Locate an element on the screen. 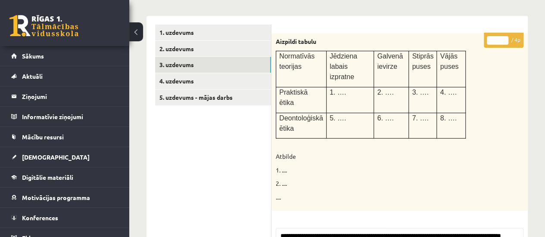  span: Normatīvās teorijas is located at coordinates (297, 61).